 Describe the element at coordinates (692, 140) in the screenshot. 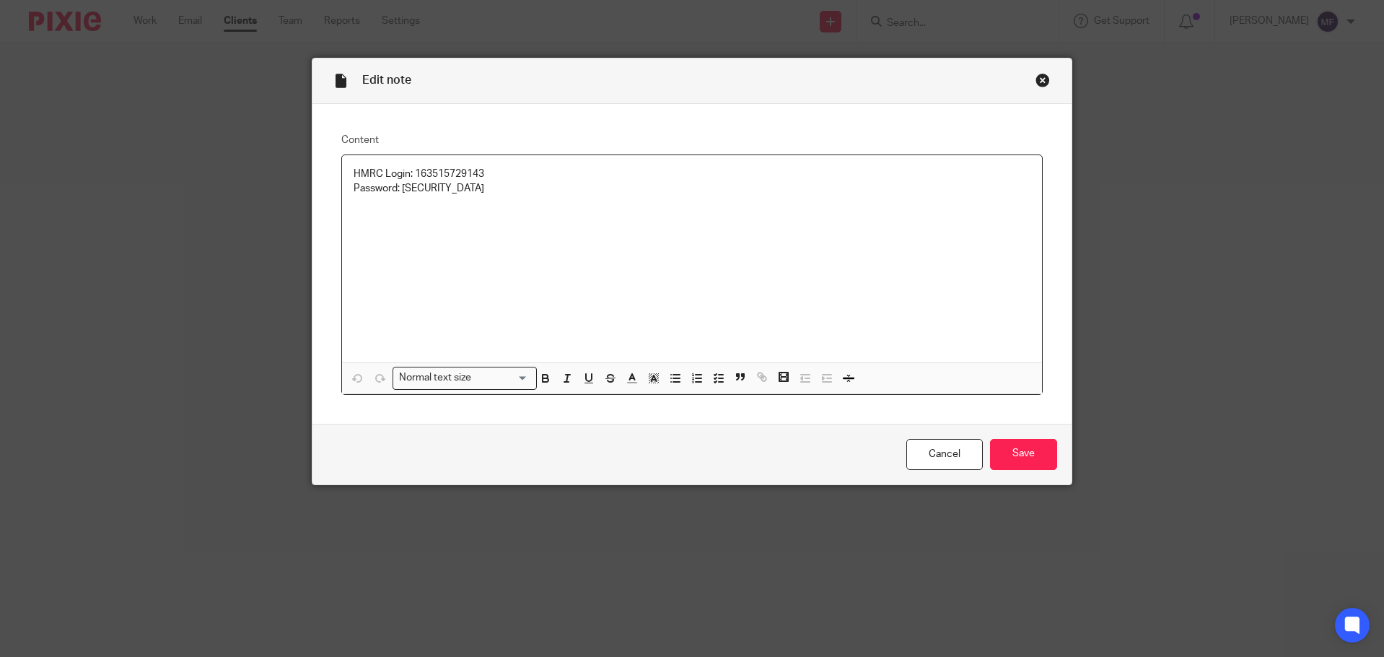

I see `label: Content` at that location.